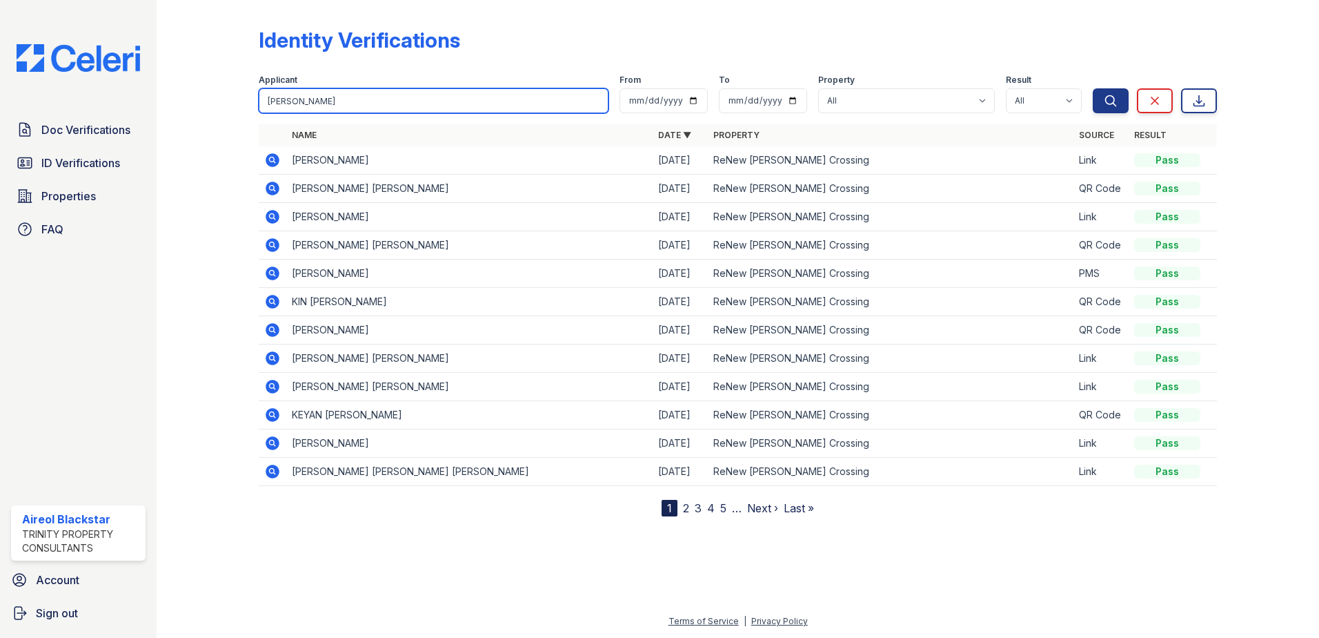  Describe the element at coordinates (762, 508) in the screenshot. I see `a: Next ›` at that location.